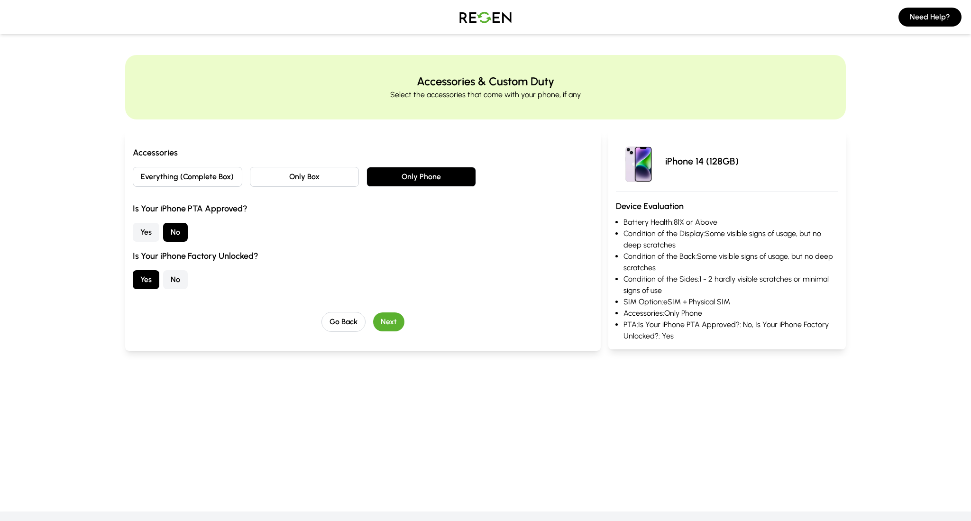 The height and width of the screenshot is (521, 971). I want to click on p: Select the accessories that come with your phone, if any, so click(486, 95).